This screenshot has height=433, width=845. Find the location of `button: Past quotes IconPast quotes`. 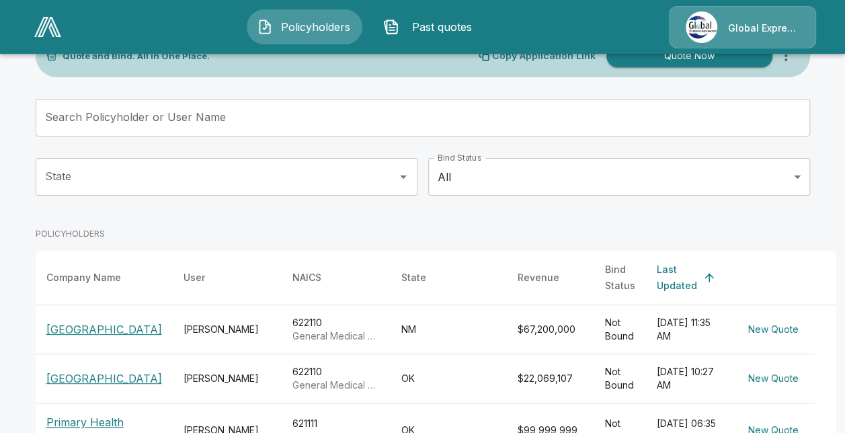

button: Past quotes IconPast quotes is located at coordinates (431, 27).